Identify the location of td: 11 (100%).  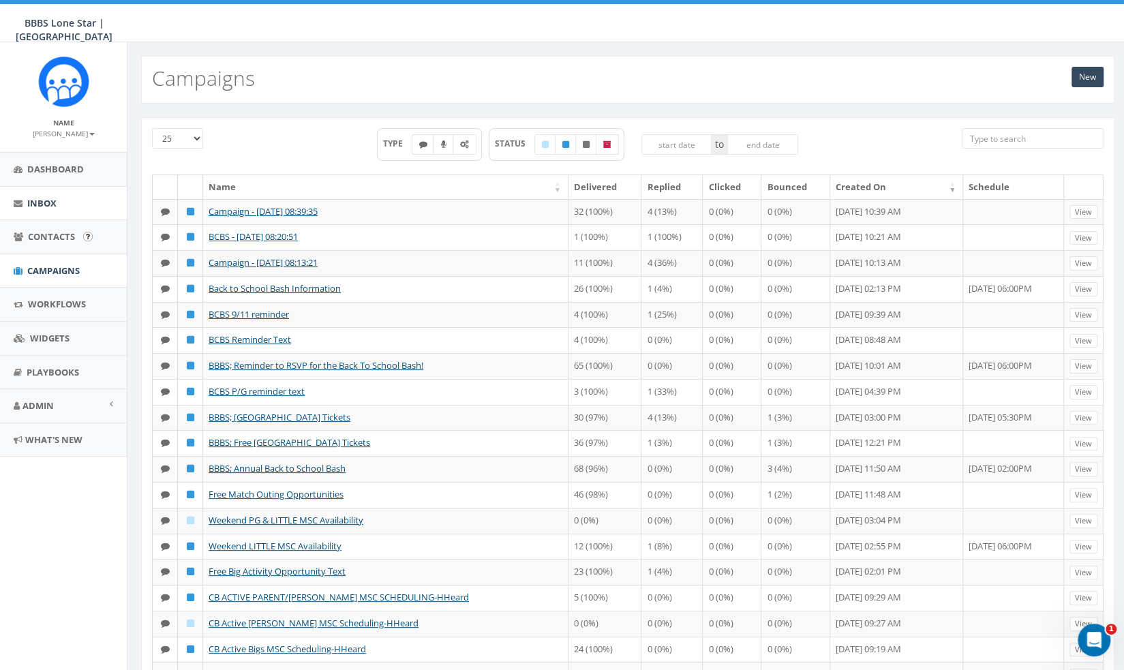
(605, 263).